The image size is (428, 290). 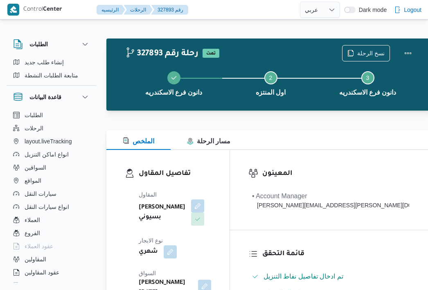 I want to click on span: نسخ الرحلة, so click(x=371, y=53).